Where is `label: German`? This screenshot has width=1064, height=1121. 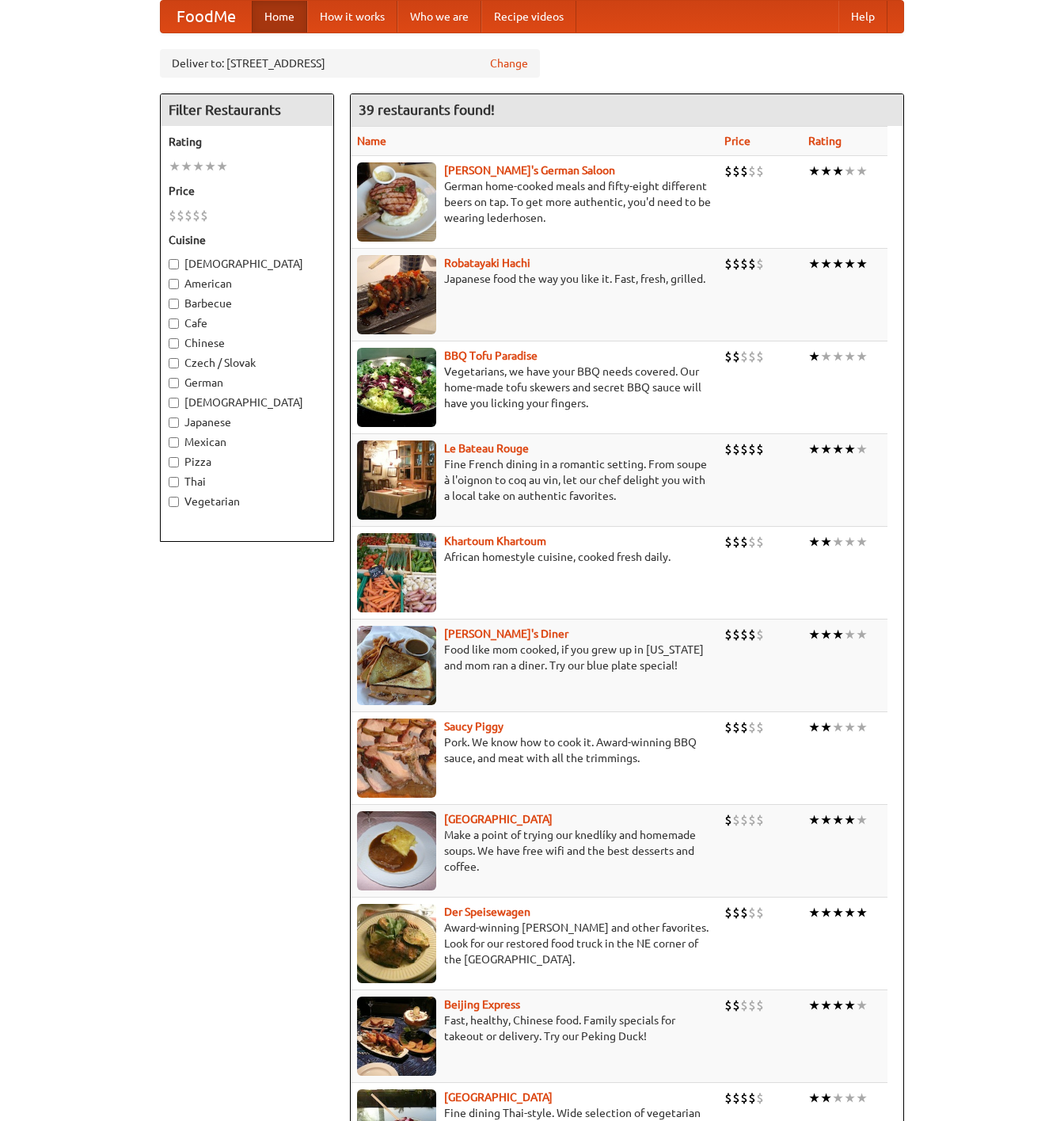
label: German is located at coordinates (247, 382).